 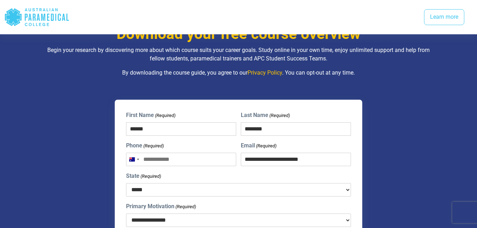 I want to click on label: State, so click(x=143, y=176).